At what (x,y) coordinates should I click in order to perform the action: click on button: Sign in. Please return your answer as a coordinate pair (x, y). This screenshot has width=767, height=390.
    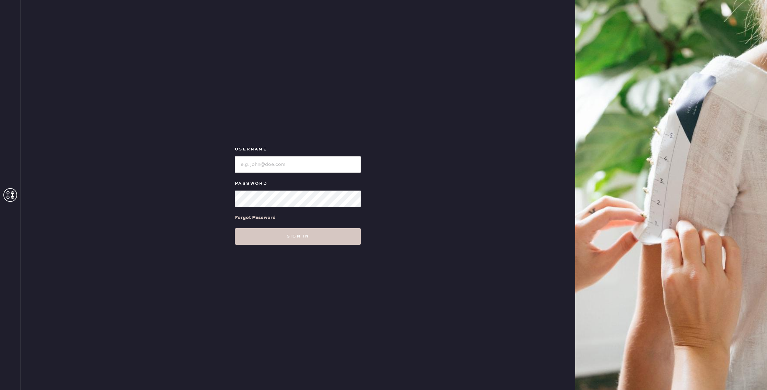
    Looking at the image, I should click on (298, 236).